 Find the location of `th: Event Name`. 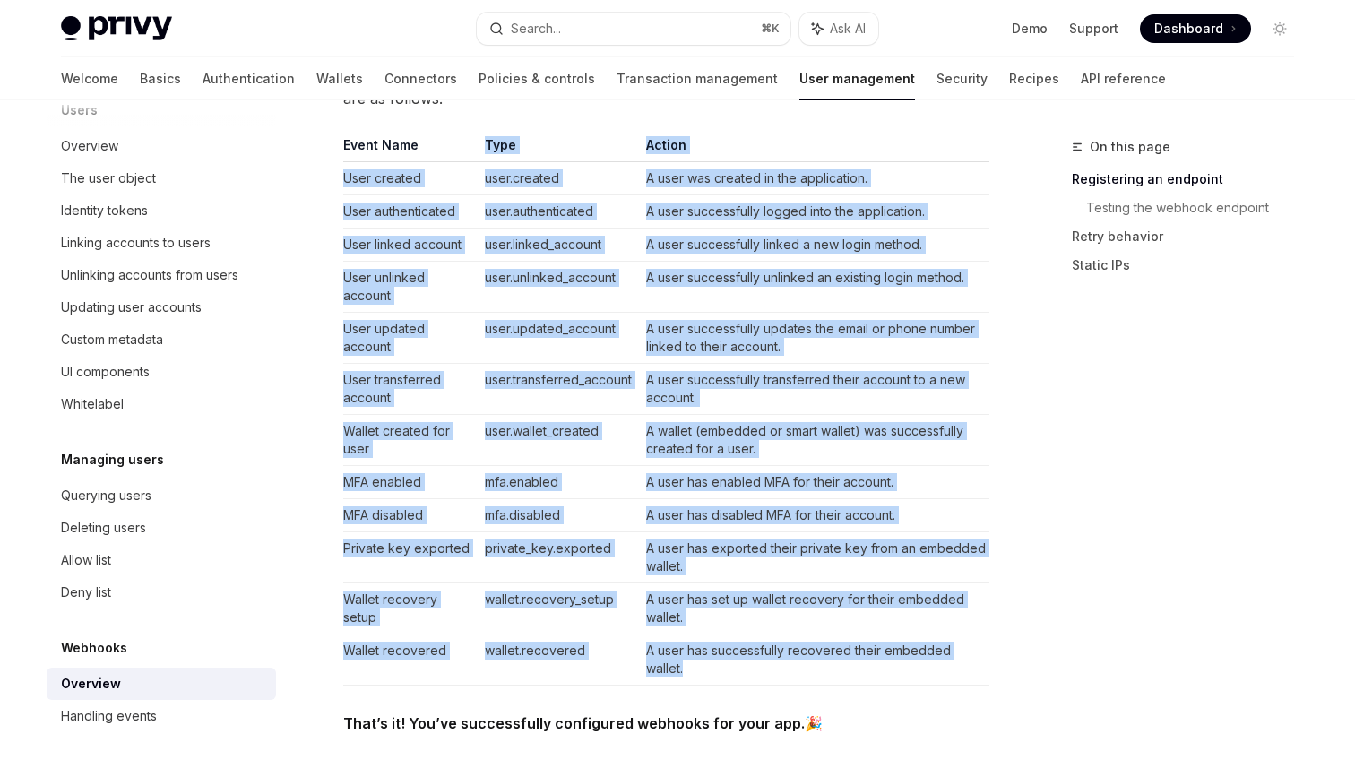

th: Event Name is located at coordinates (410, 149).